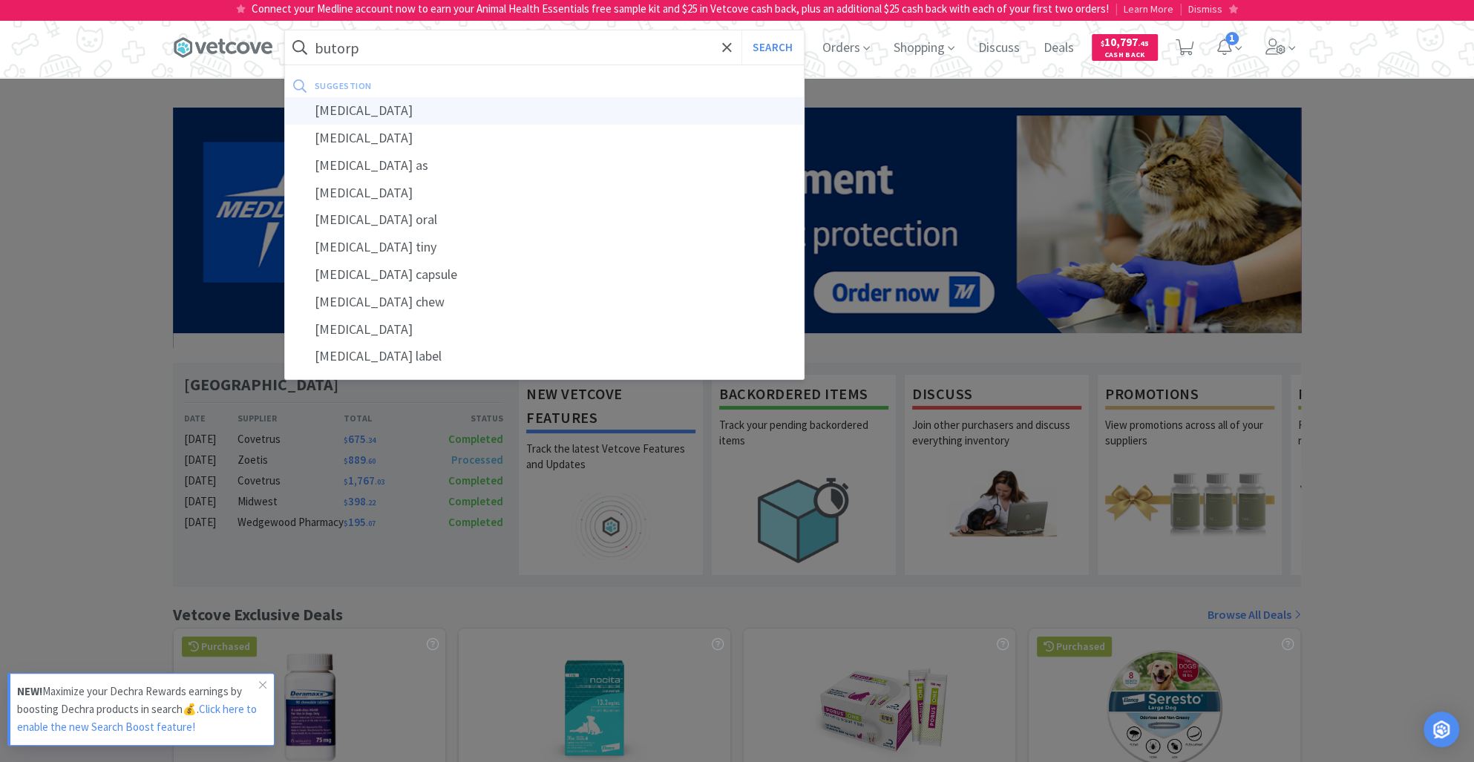 The width and height of the screenshot is (1474, 762). Describe the element at coordinates (1232, 39) in the screenshot. I see `span: 1` at that location.